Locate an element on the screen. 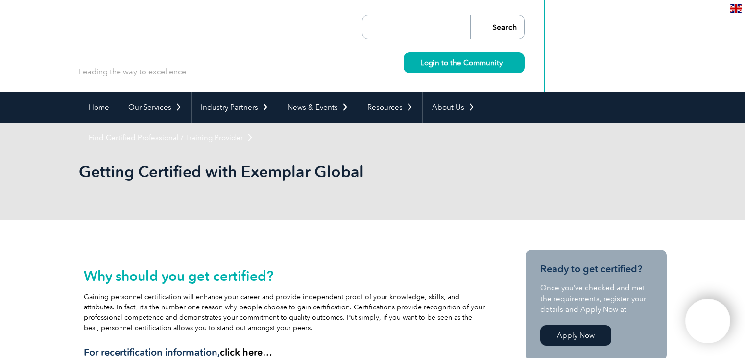 The width and height of the screenshot is (745, 358). a: Apply Now is located at coordinates (576, 335).